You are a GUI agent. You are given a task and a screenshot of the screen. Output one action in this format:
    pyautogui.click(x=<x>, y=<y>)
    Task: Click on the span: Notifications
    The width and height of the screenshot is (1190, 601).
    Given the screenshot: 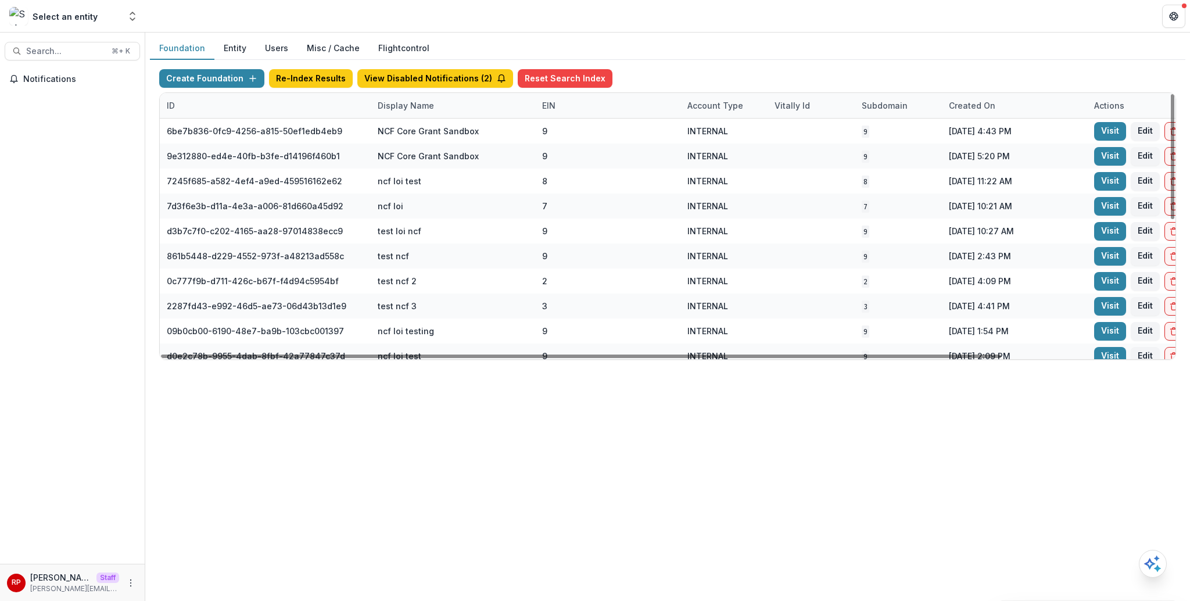 What is the action you would take?
    pyautogui.click(x=79, y=79)
    